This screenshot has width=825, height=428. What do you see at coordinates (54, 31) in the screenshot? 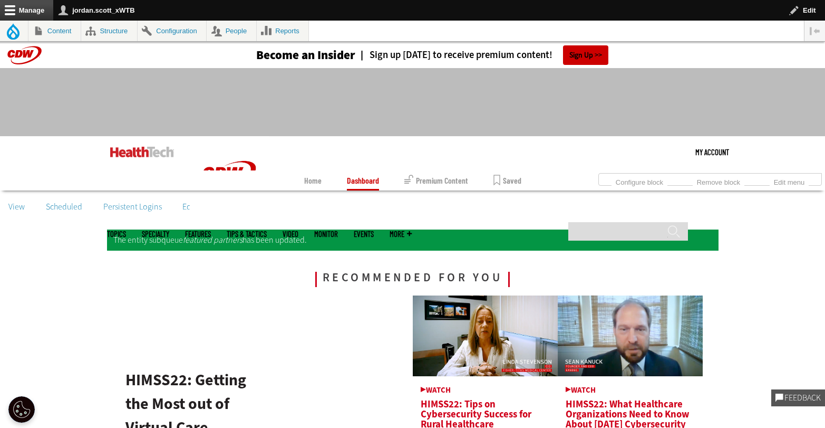
I see `a: Content` at bounding box center [54, 31].